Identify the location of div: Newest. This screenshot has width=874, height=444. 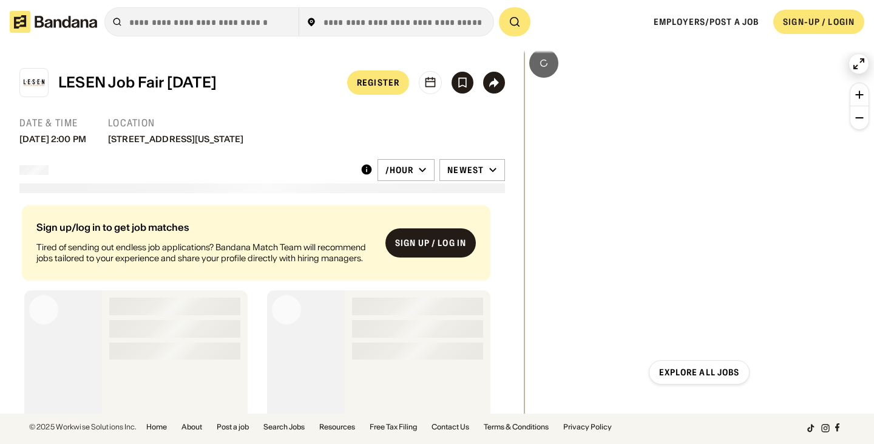
(466, 170).